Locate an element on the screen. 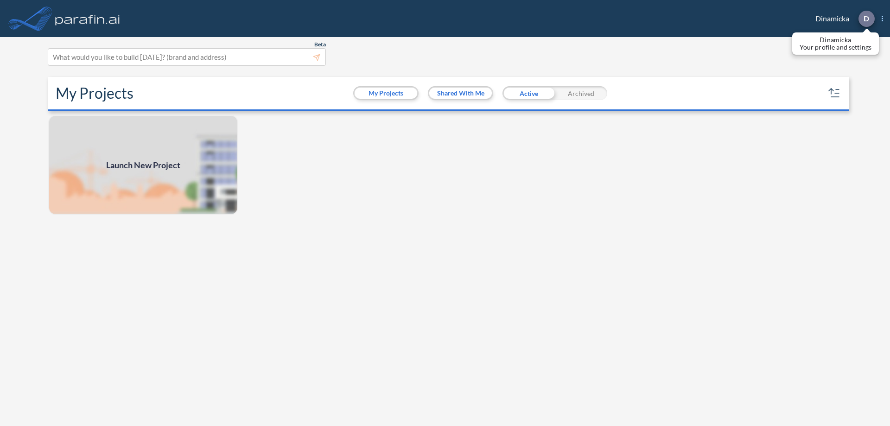 The width and height of the screenshot is (890, 426). button: Shared With Me is located at coordinates (460, 93).